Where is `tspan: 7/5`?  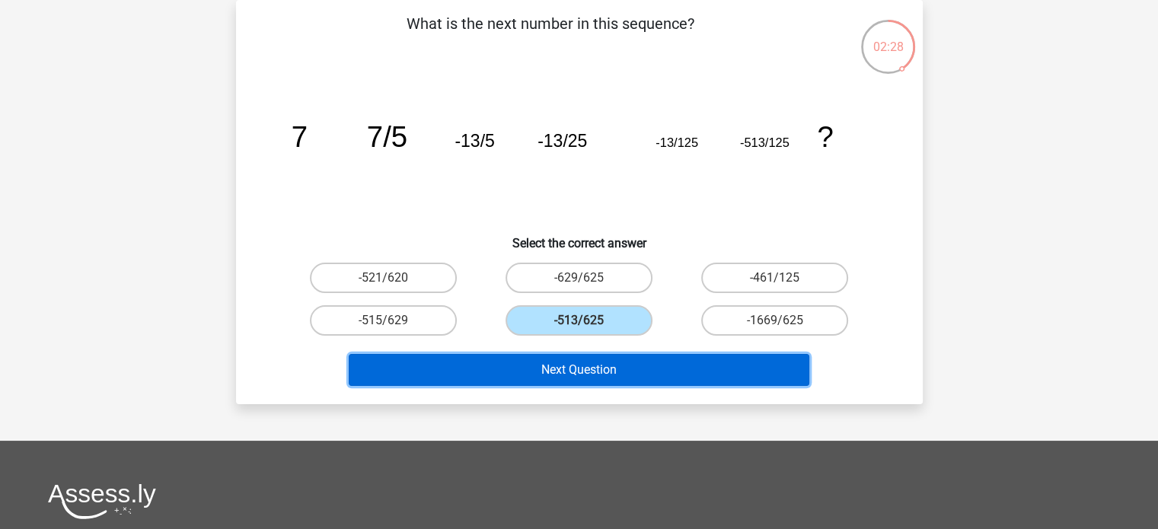 tspan: 7/5 is located at coordinates (386, 136).